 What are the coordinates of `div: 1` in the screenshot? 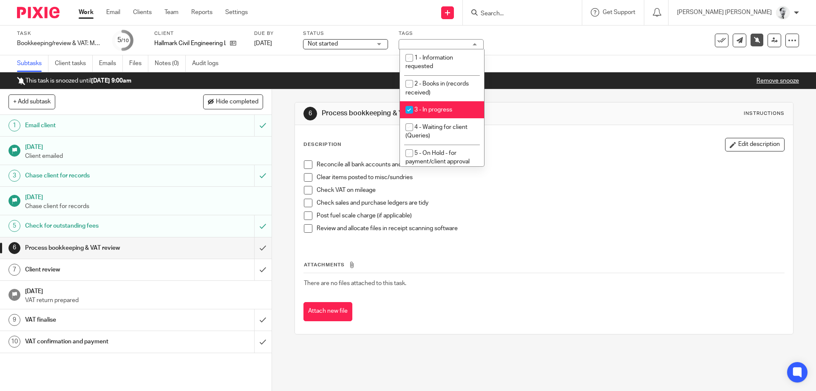 It's located at (14, 125).